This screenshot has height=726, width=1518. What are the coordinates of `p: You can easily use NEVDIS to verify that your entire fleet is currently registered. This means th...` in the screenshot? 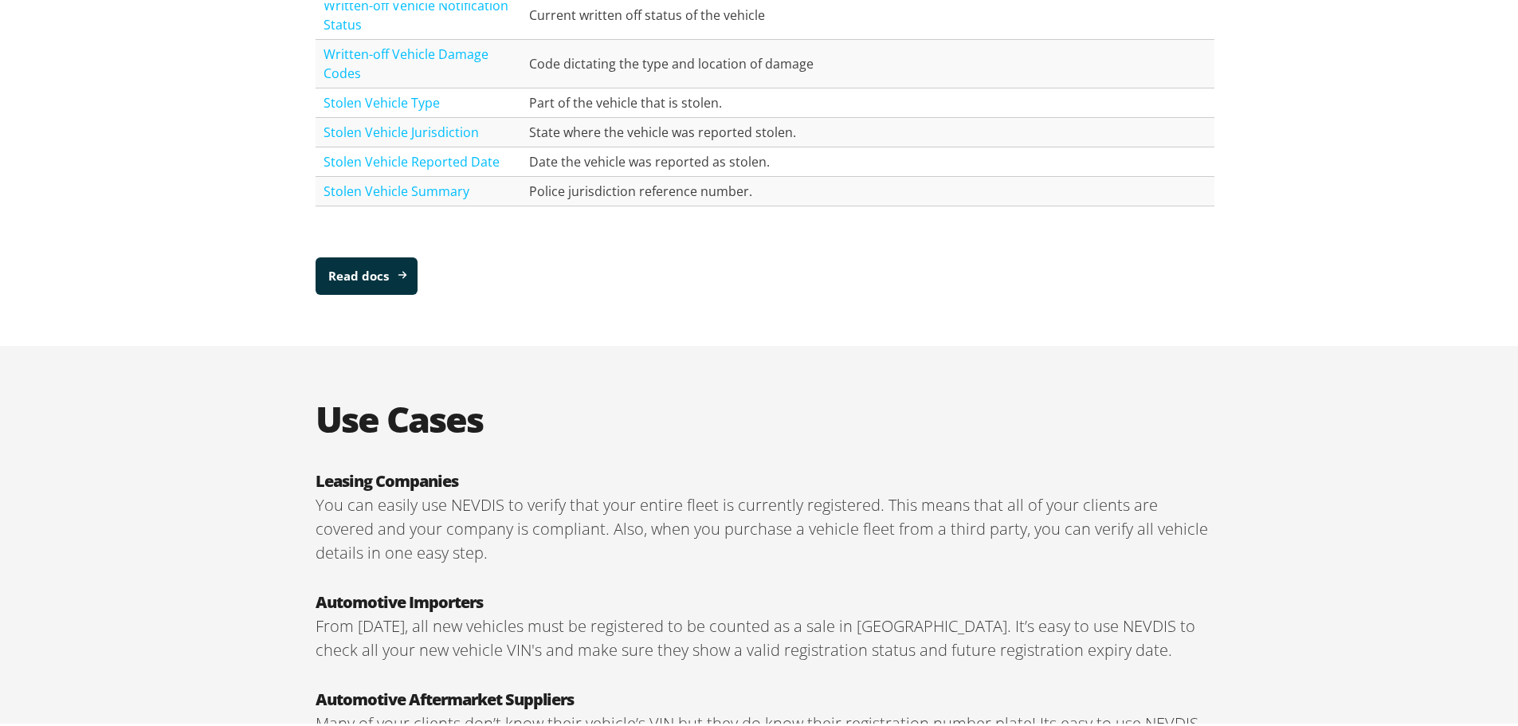 It's located at (765, 526).